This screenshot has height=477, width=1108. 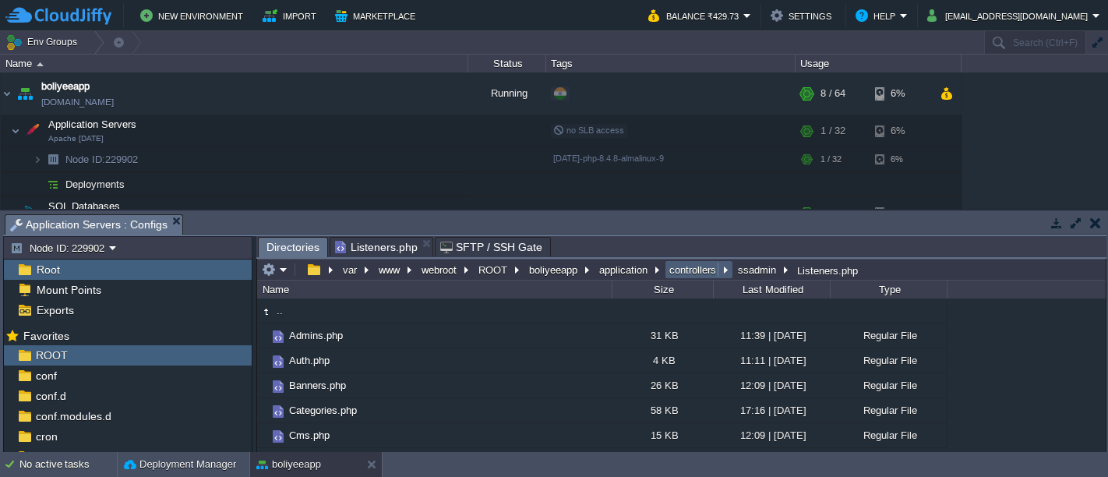 What do you see at coordinates (693, 270) in the screenshot?
I see `button: controllers` at bounding box center [693, 270].